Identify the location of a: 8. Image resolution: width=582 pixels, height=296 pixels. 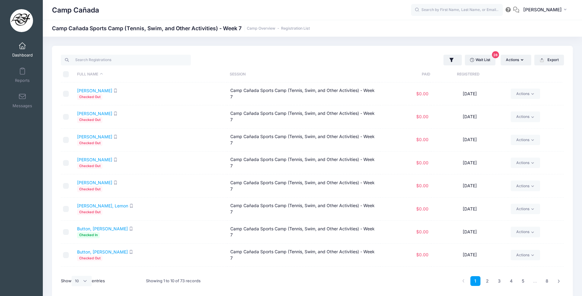
(547, 281).